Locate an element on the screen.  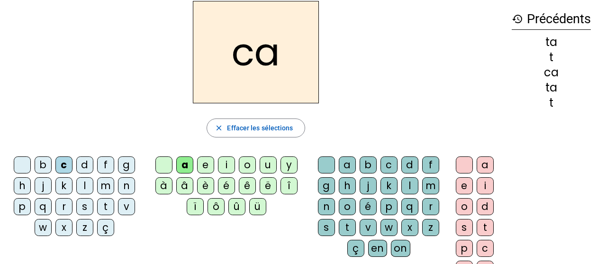
div: ca is located at coordinates (551, 72).